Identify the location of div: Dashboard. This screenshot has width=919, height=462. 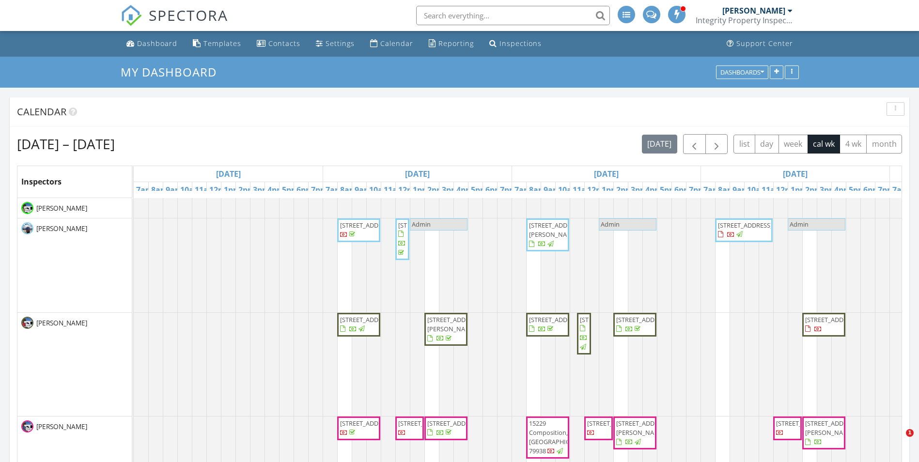
(157, 43).